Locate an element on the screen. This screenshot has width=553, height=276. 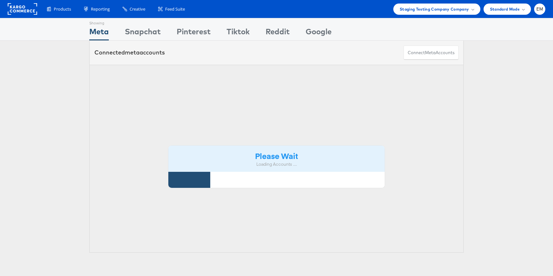
div: Pinterest is located at coordinates (194, 33).